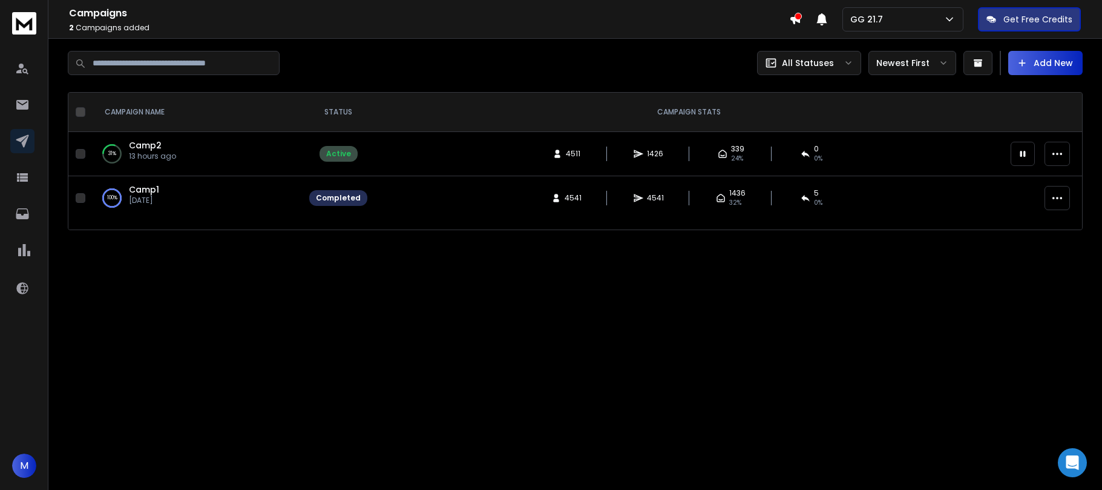 The image size is (1102, 490). What do you see at coordinates (152, 156) in the screenshot?
I see `p: 13 hours ago` at bounding box center [152, 156].